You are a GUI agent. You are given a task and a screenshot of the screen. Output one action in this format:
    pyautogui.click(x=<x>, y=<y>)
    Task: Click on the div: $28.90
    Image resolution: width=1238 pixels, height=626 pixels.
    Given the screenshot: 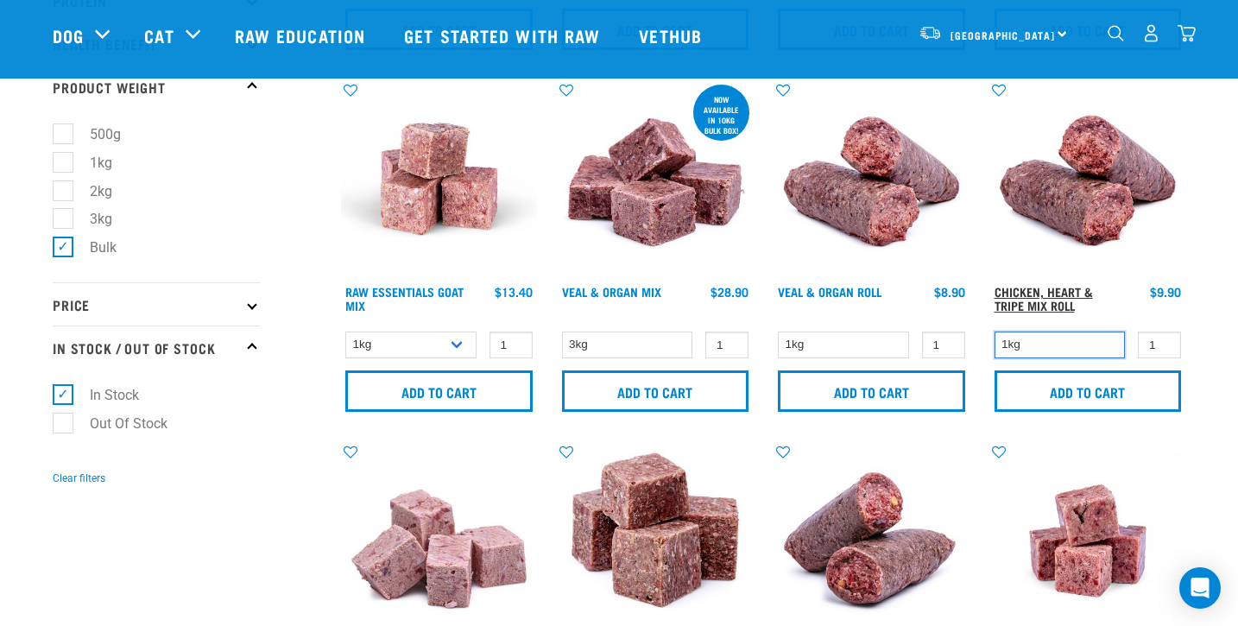 What is the action you would take?
    pyautogui.click(x=729, y=292)
    